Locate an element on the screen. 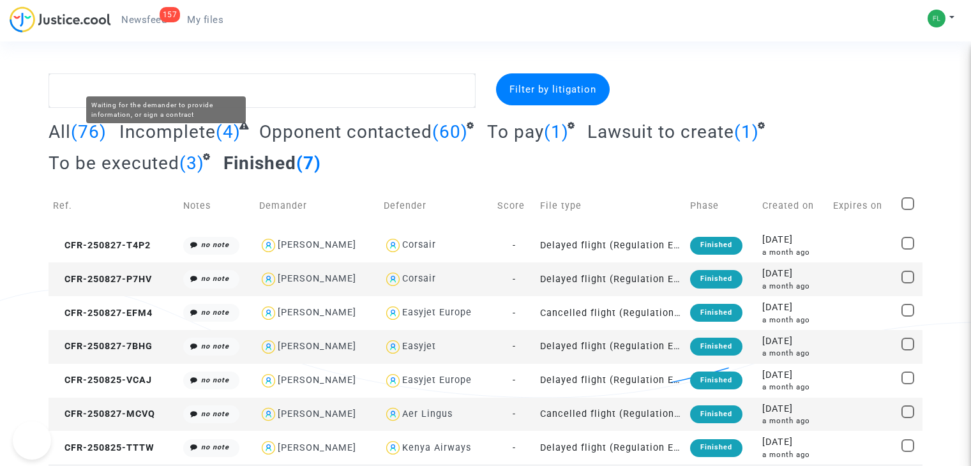  span: To be executed is located at coordinates (114, 163).